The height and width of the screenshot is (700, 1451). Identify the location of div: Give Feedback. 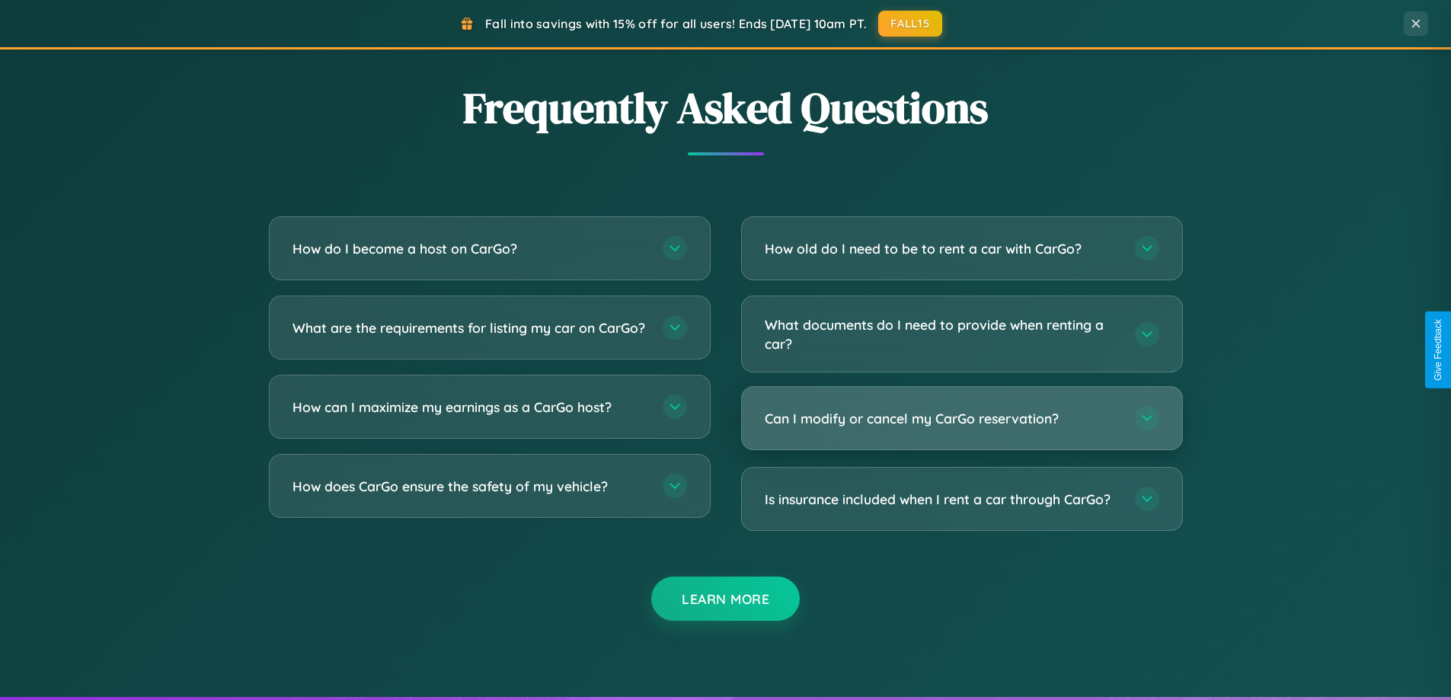
(1438, 350).